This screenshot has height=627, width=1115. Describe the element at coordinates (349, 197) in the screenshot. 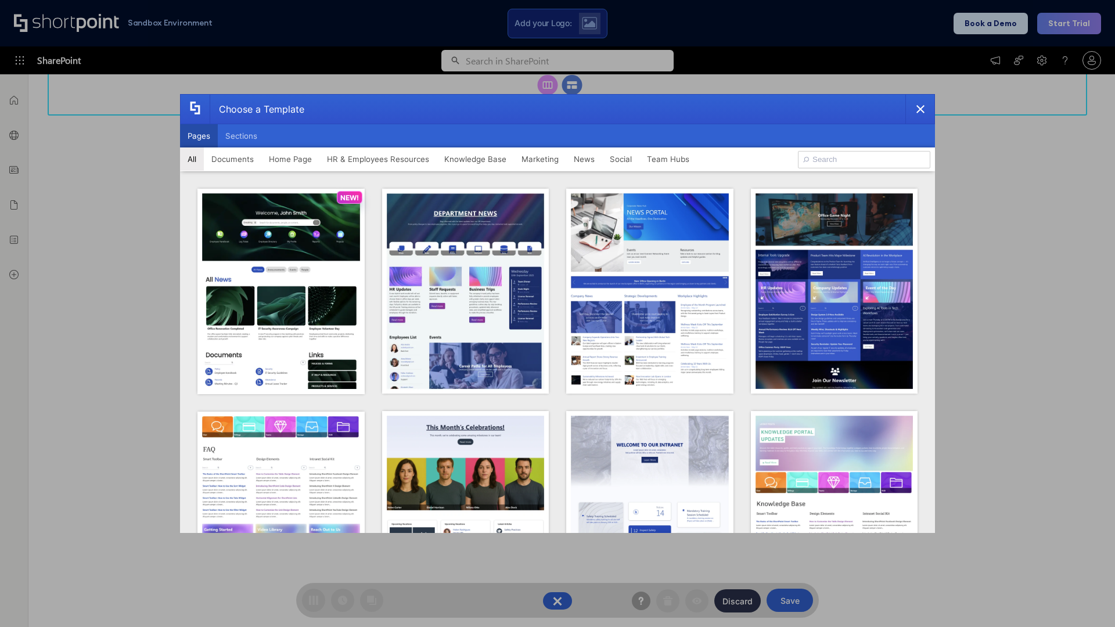

I see `p: NEW!` at that location.